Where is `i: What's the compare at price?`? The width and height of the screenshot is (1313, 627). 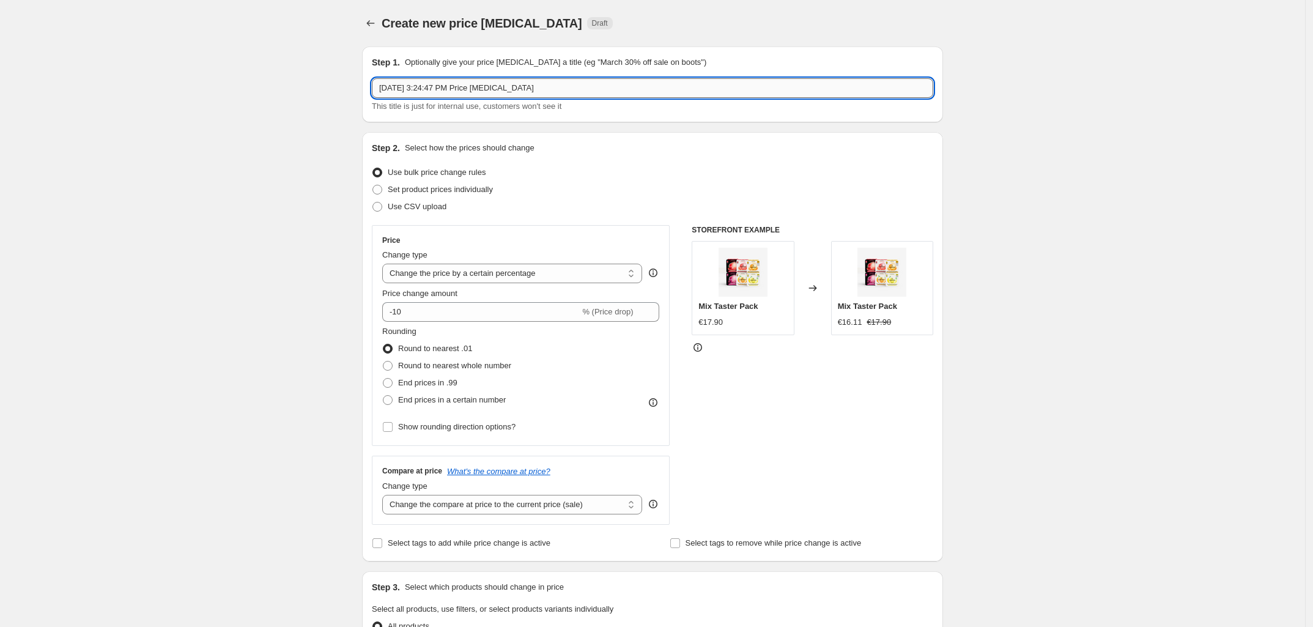 i: What's the compare at price? is located at coordinates (499, 471).